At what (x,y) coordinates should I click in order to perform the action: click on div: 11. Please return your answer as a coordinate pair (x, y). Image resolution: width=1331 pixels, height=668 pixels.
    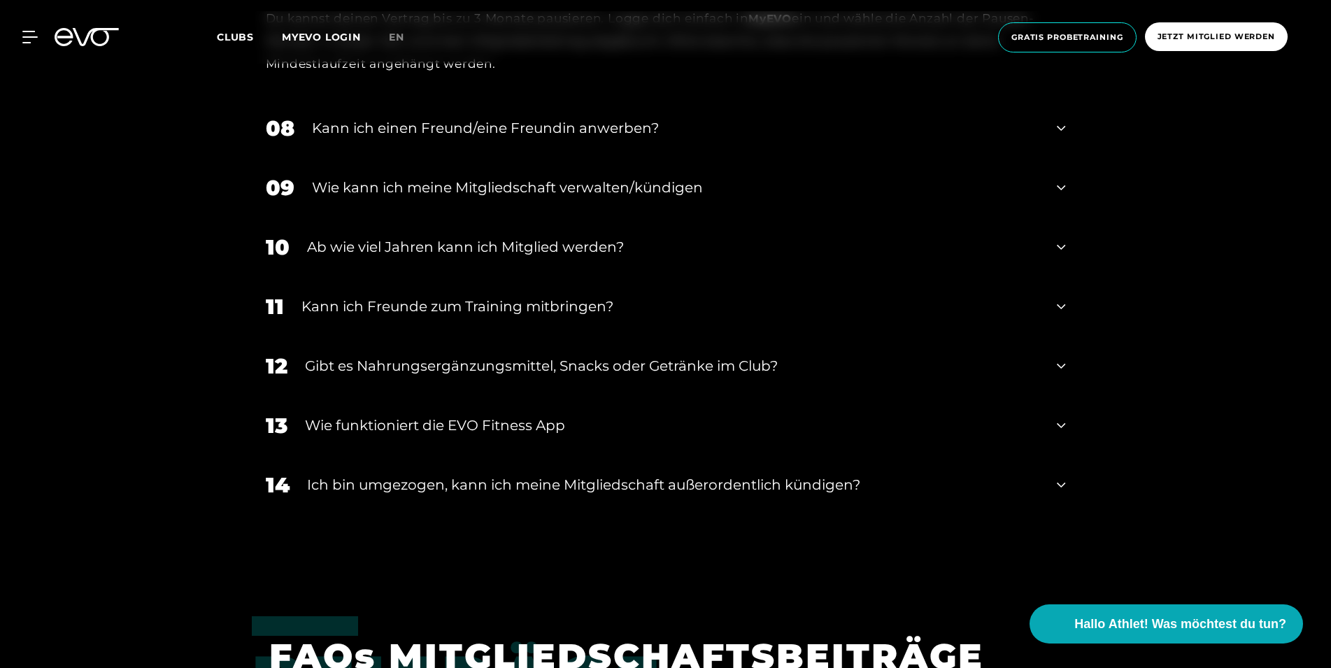
    Looking at the image, I should click on (275, 306).